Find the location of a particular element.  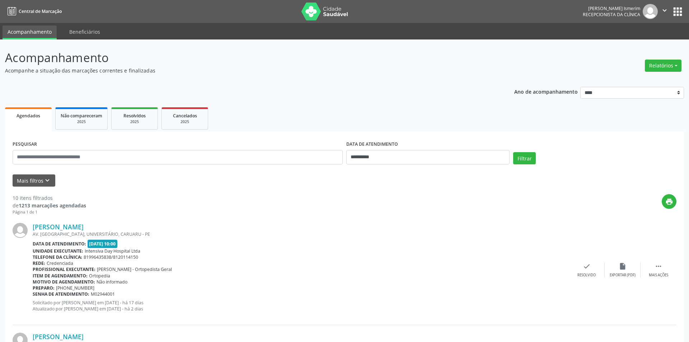

strong: 1213 marcações agendadas is located at coordinates (52, 205).